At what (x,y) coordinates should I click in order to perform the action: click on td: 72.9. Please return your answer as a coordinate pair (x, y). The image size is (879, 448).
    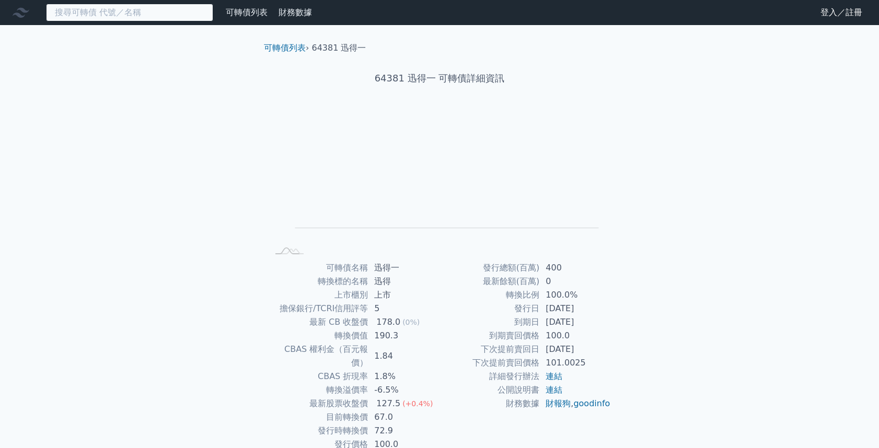
    Looking at the image, I should click on (403, 431).